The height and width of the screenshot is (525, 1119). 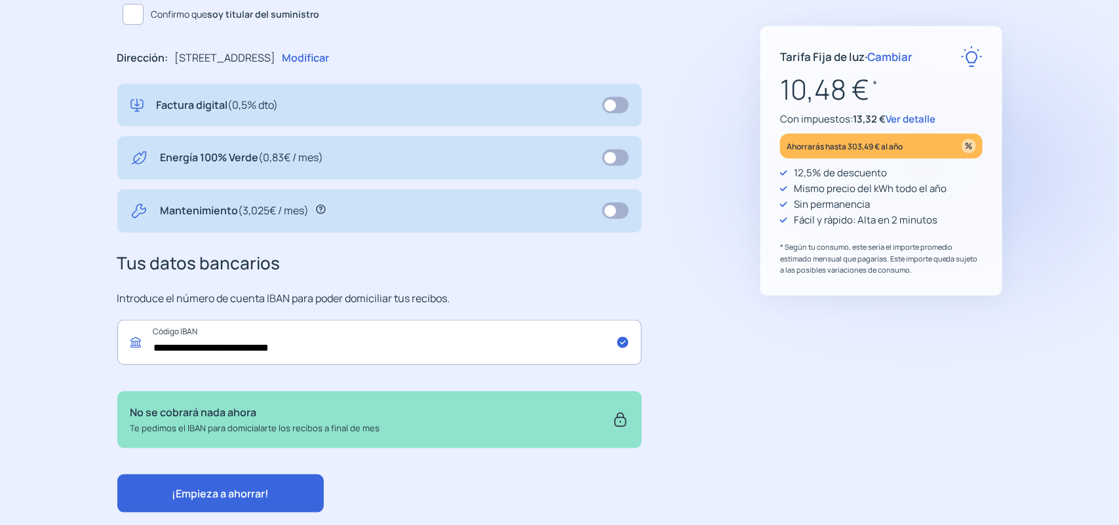 I want to click on img: digital-invoice.svg, so click(x=137, y=106).